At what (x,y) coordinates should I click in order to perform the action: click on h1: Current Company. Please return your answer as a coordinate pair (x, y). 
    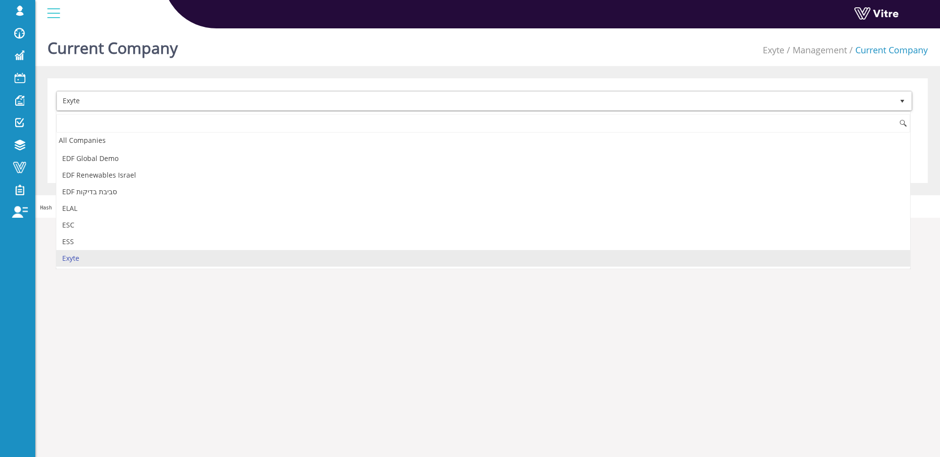
    Looking at the image, I should click on (113, 45).